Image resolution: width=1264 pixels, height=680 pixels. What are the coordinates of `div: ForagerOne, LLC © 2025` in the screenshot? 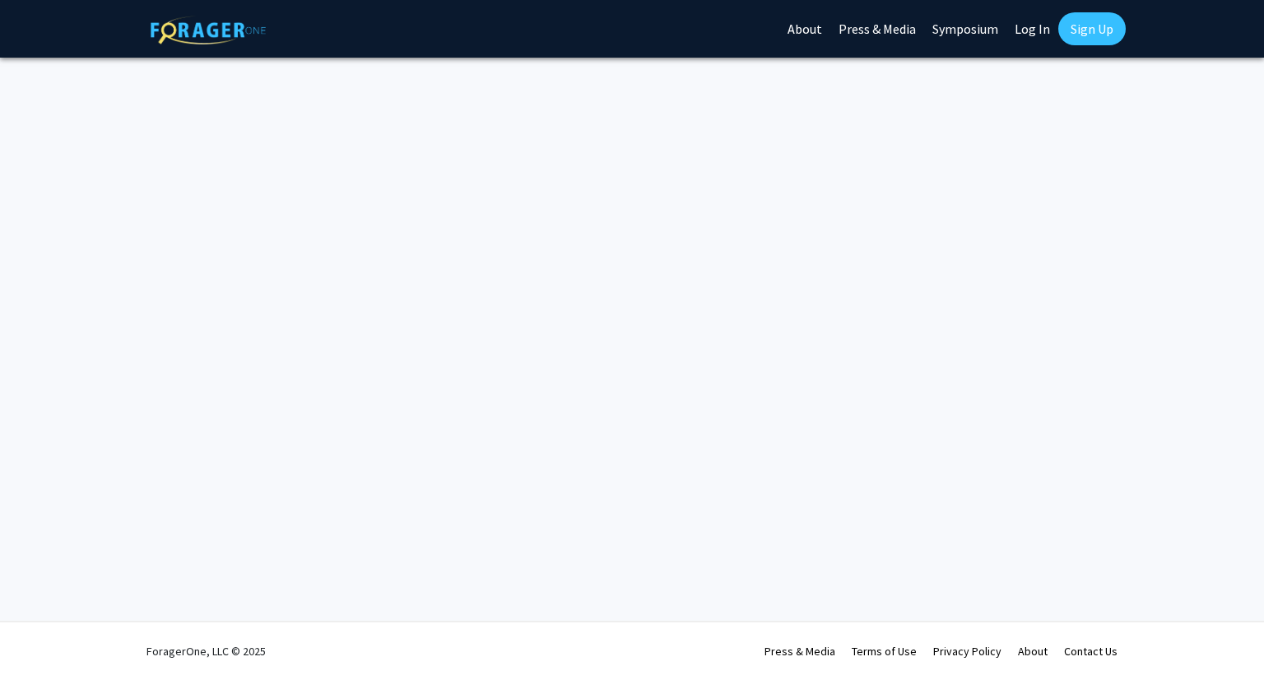 It's located at (206, 651).